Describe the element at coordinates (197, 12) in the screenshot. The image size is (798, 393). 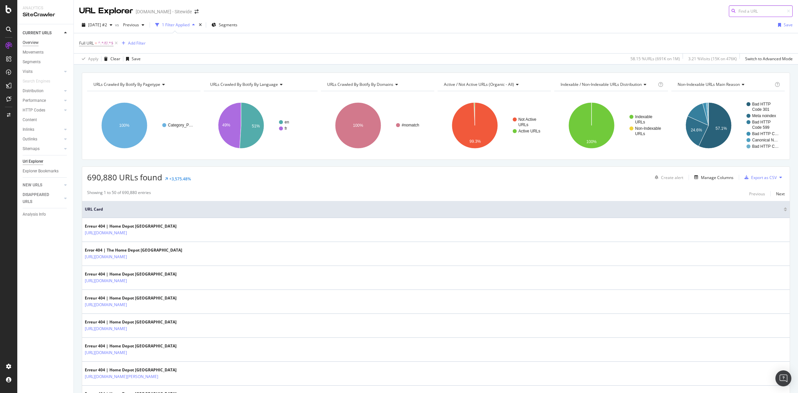
I see `div: arrow-right-arrow-left` at that location.